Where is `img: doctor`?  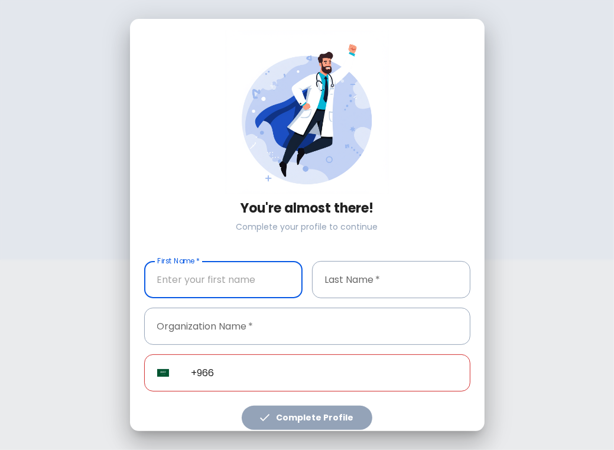 img: doctor is located at coordinates (307, 112).